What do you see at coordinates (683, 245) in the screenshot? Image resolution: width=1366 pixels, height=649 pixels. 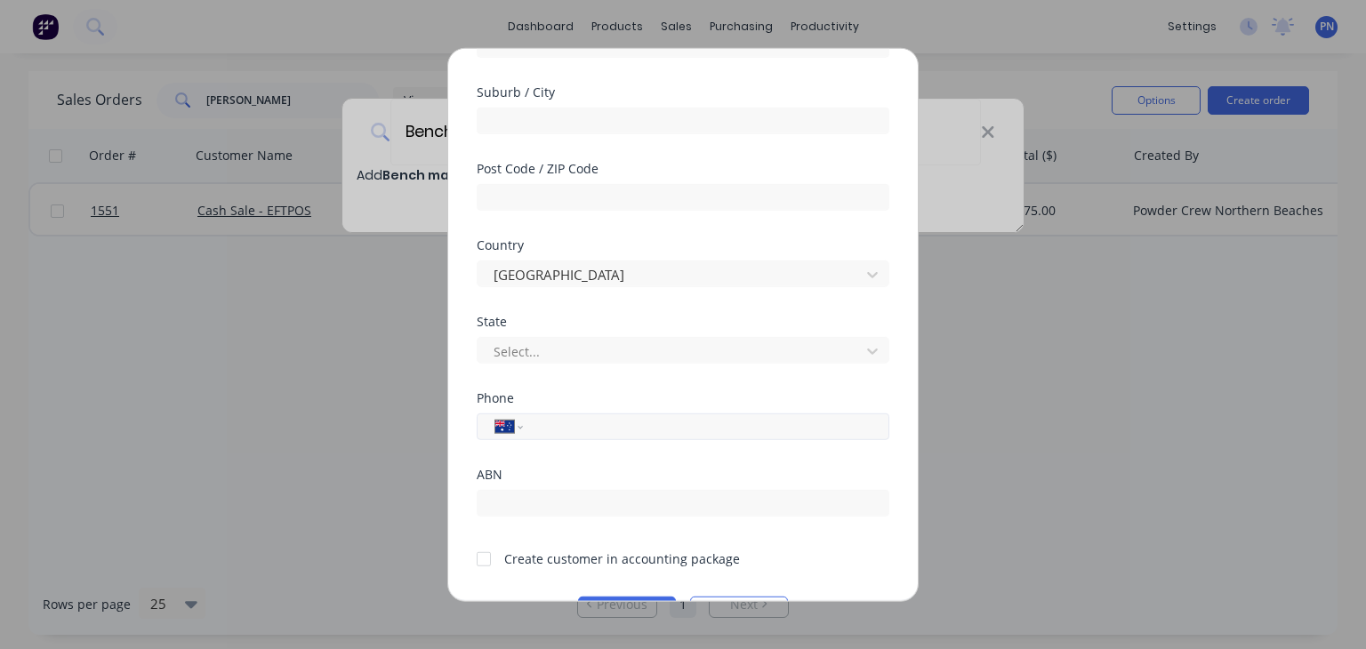 I see `div: Country` at bounding box center [683, 245].